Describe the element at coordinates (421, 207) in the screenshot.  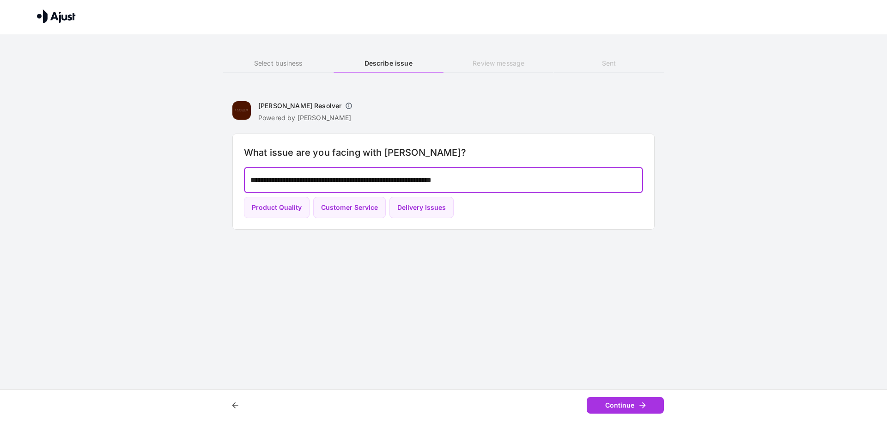
I see `button: Delivery Issues` at that location.